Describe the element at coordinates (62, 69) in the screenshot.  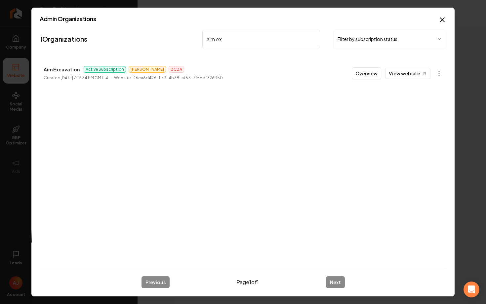
I see `p: Aim Excavation` at that location.